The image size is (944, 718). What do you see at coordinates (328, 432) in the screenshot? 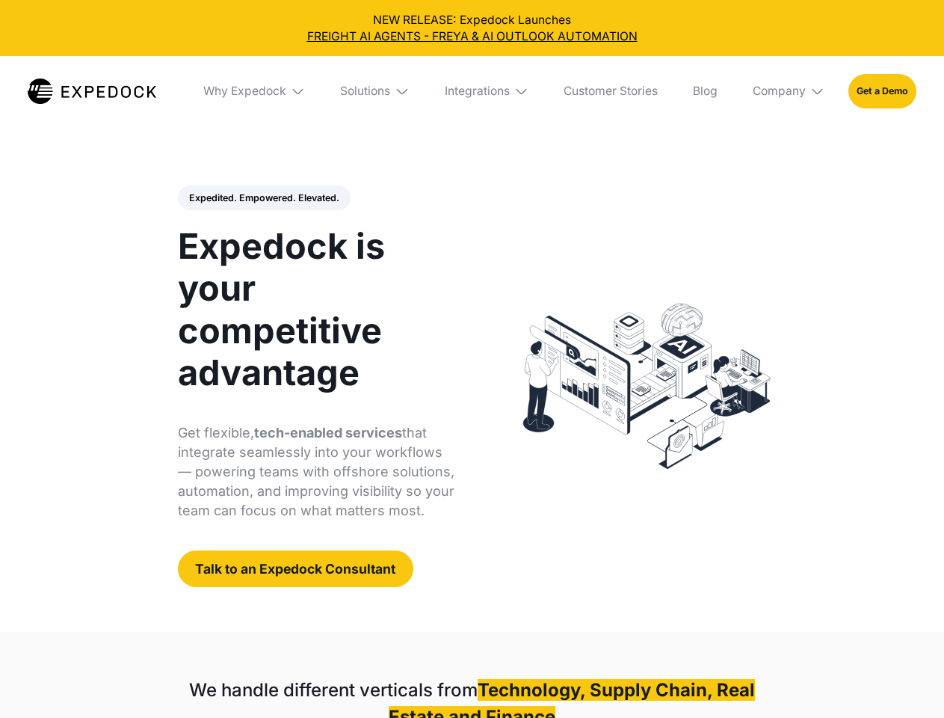
I see `strong: tech-enabled services` at bounding box center [328, 432].